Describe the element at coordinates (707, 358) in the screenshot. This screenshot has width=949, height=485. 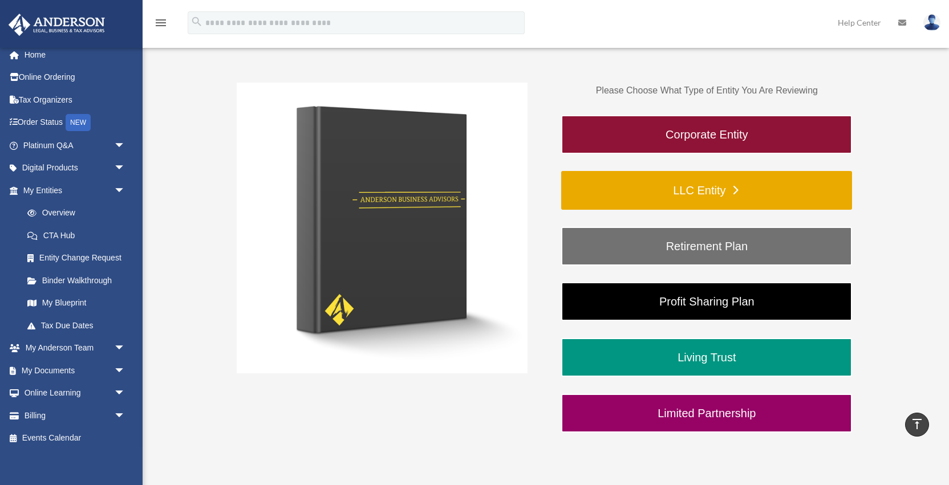
I see `a: Living Trust` at that location.